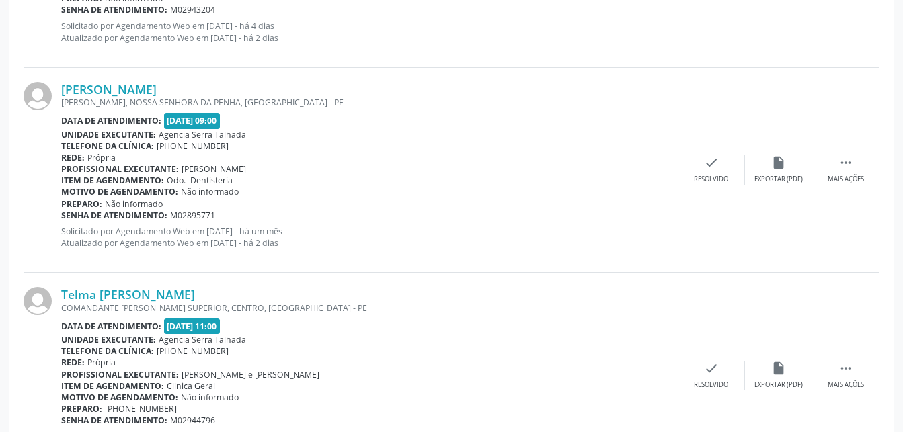  Describe the element at coordinates (192, 215) in the screenshot. I see `span: M02895771` at that location.